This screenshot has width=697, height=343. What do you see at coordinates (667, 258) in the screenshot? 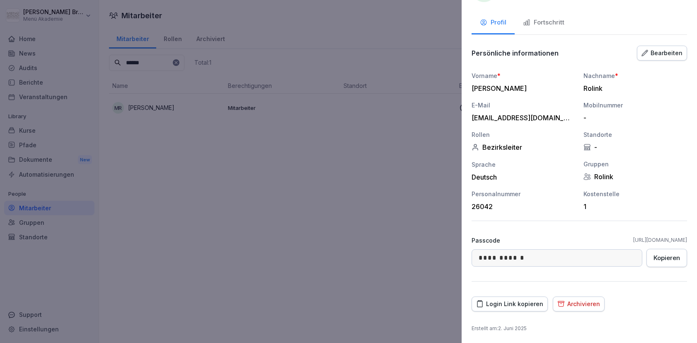
I see `button: Kopieren` at bounding box center [667, 258].